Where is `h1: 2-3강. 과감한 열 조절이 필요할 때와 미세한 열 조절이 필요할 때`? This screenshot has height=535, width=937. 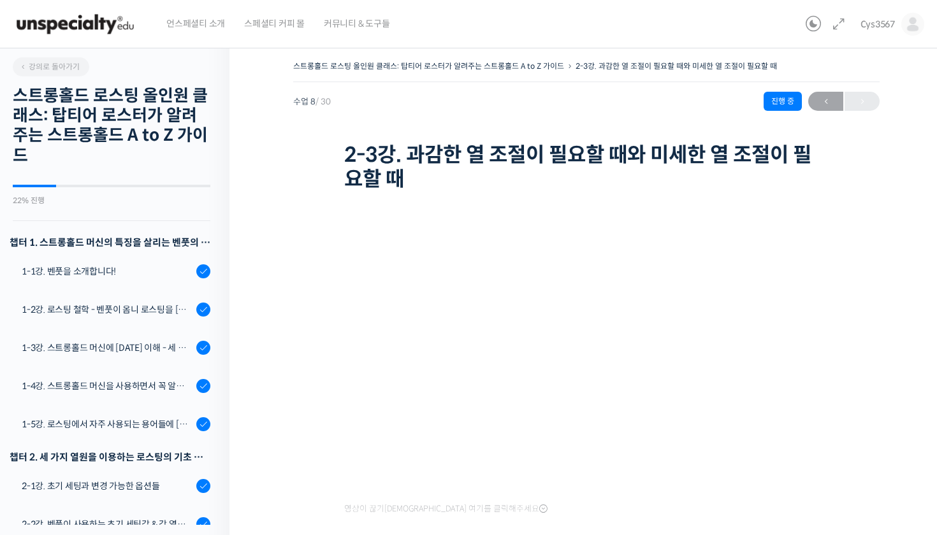
h1: 2-3강. 과감한 열 조절이 필요할 때와 미세한 열 조절이 필요할 때 is located at coordinates (586, 167).